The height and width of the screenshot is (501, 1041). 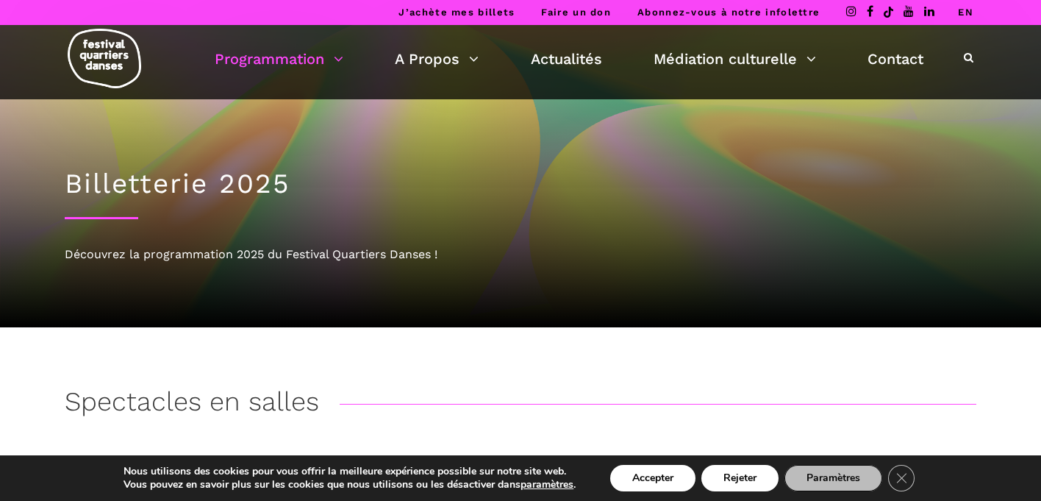 What do you see at coordinates (437, 59) in the screenshot?
I see `a: A Propos` at bounding box center [437, 59].